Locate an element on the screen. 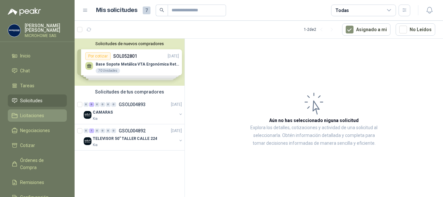 Image resolution: width=443 pixels, height=197 pixels. span: Chat is located at coordinates (25, 71).